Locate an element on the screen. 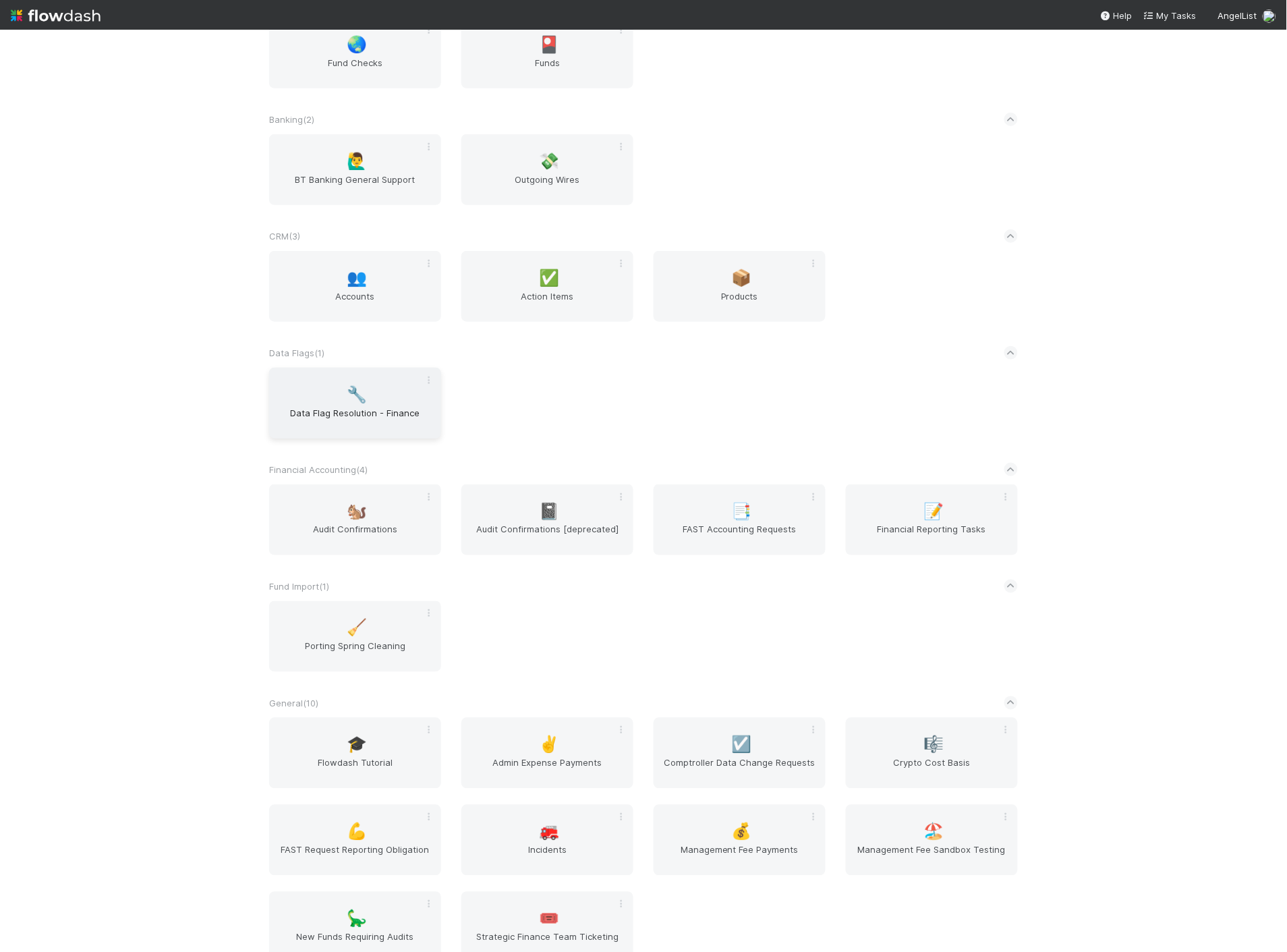  a: 🎓Flowdash Tutorial is located at coordinates (355, 753).